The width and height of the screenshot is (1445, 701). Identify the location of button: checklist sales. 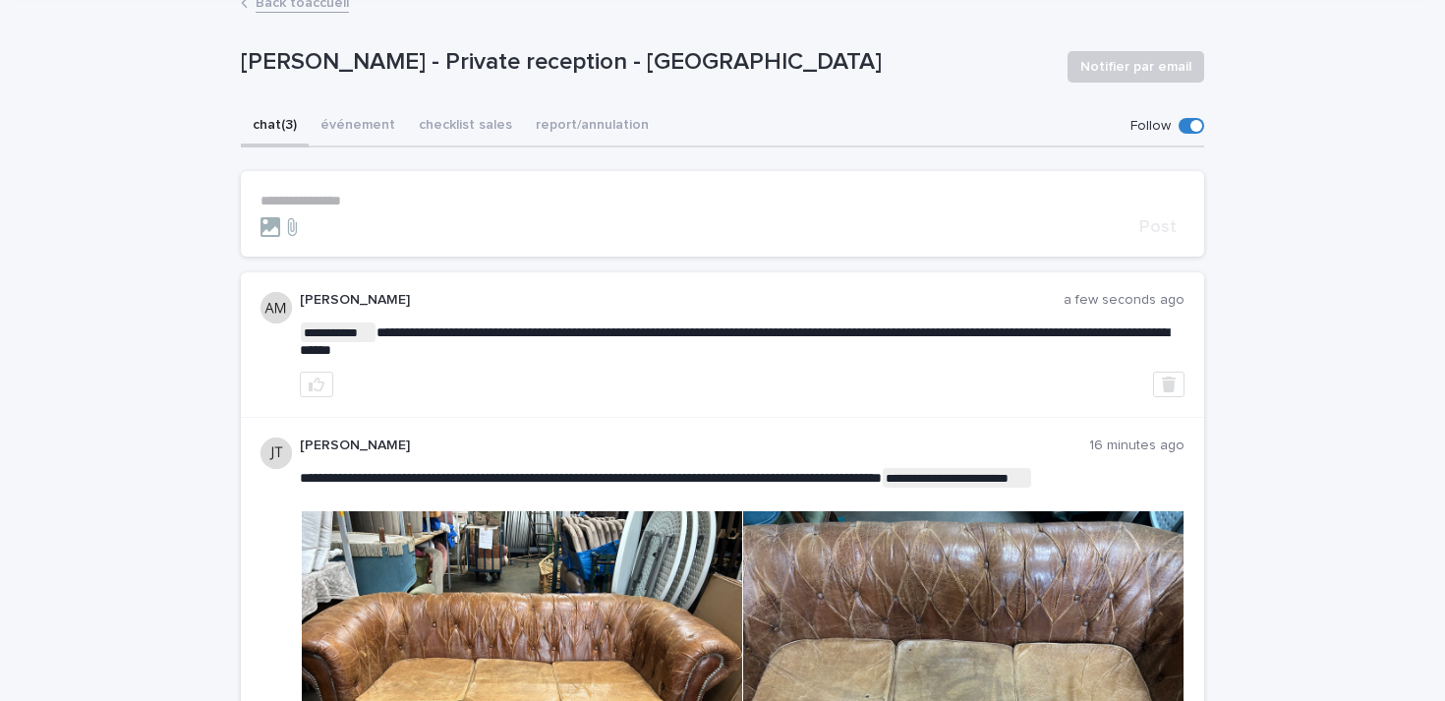
(465, 127).